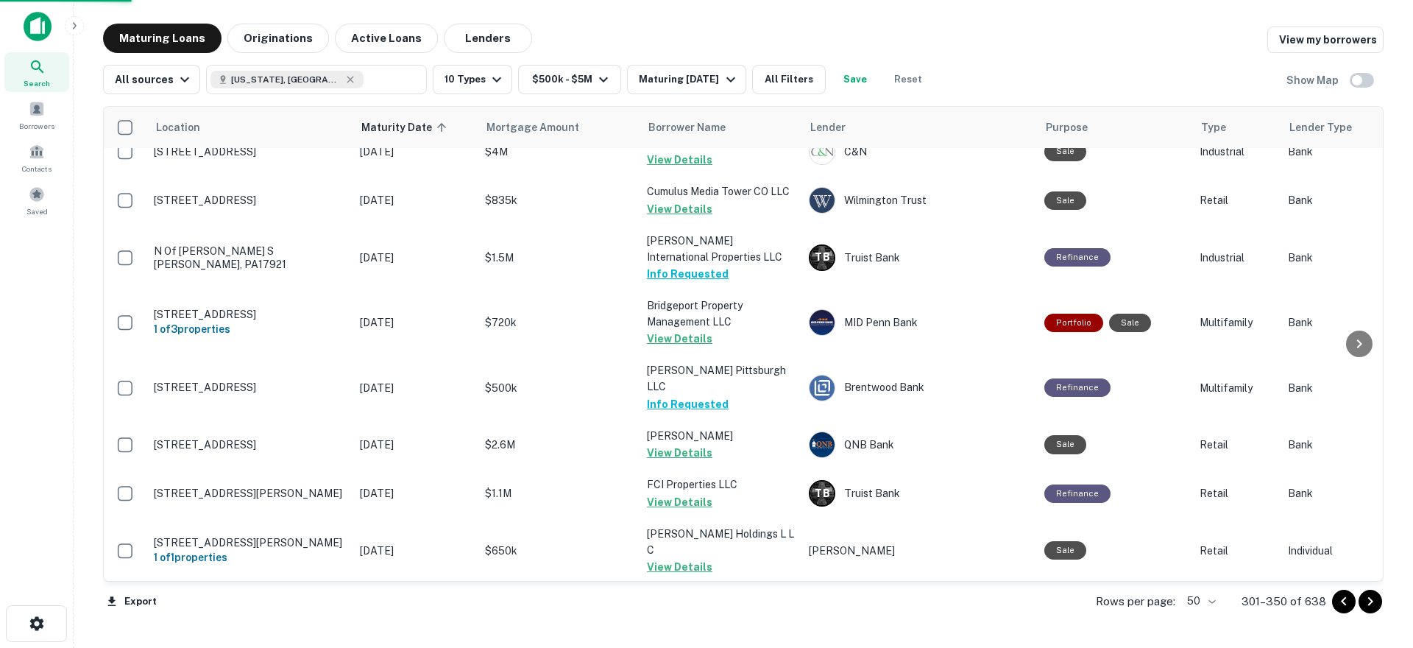 This screenshot has height=648, width=1413. I want to click on button: Export, so click(132, 601).